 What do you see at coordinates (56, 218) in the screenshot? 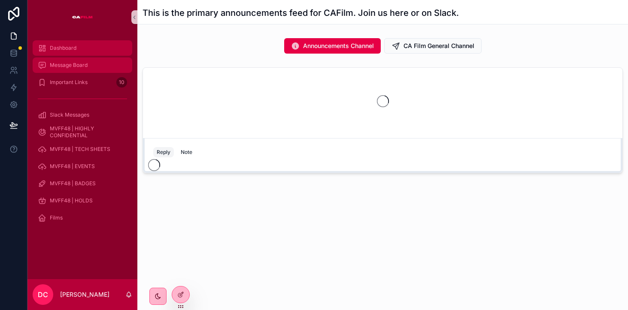
I see `span: Films` at bounding box center [56, 218].